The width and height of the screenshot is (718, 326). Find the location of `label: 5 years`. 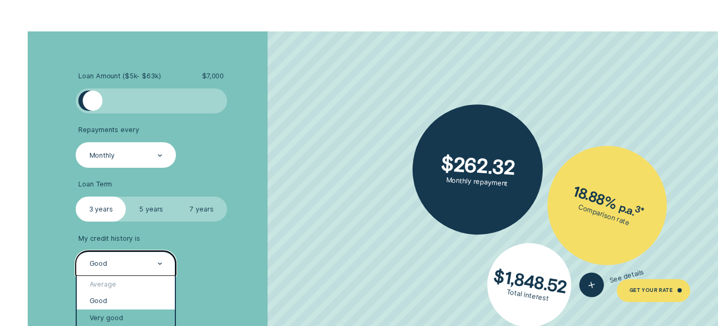

label: 5 years is located at coordinates (151, 209).